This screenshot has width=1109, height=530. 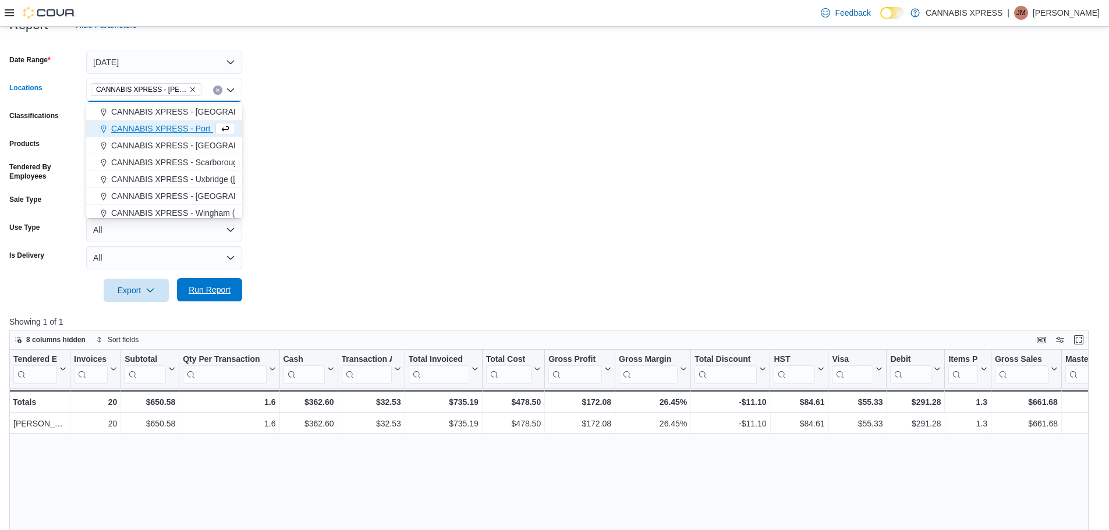 What do you see at coordinates (799, 368) in the screenshot?
I see `button: HST` at bounding box center [799, 368].